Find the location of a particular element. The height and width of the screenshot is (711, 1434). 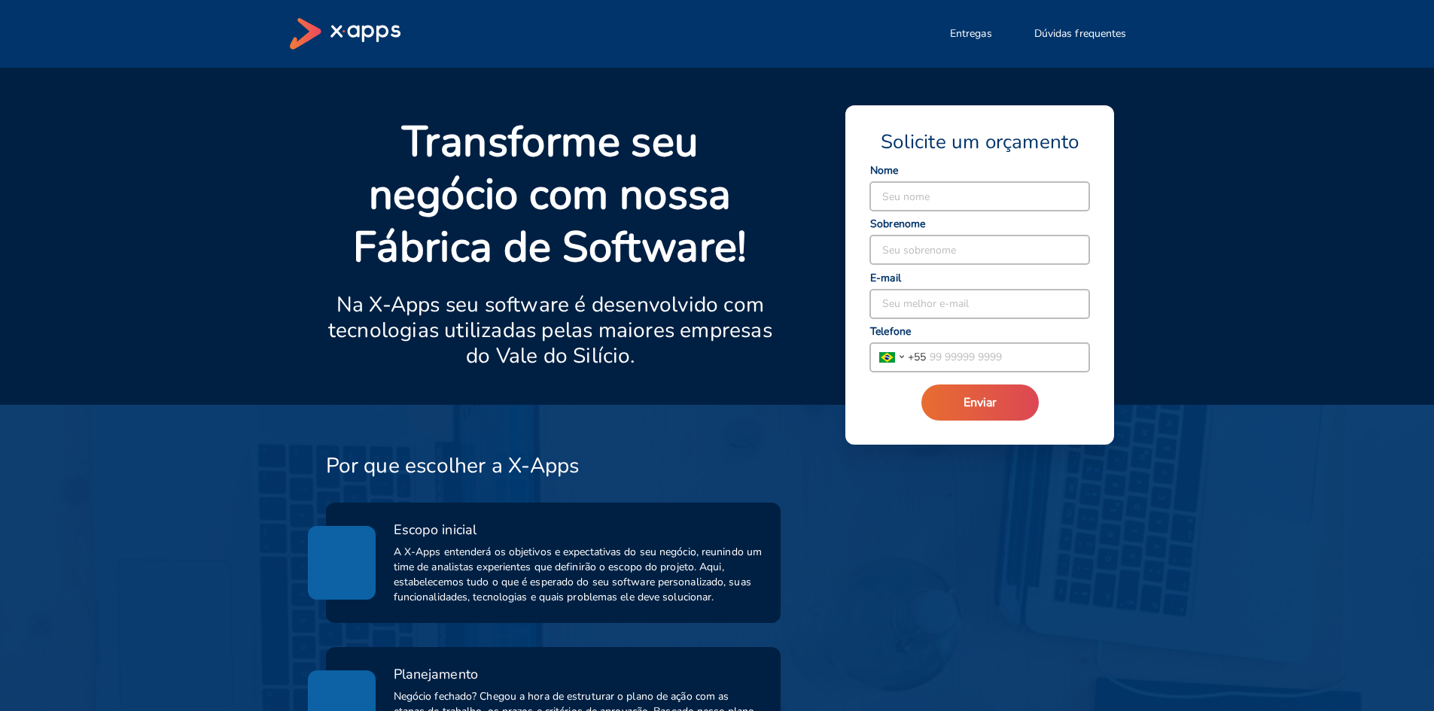

button: Dúvidas frequentes is located at coordinates (1080, 34).